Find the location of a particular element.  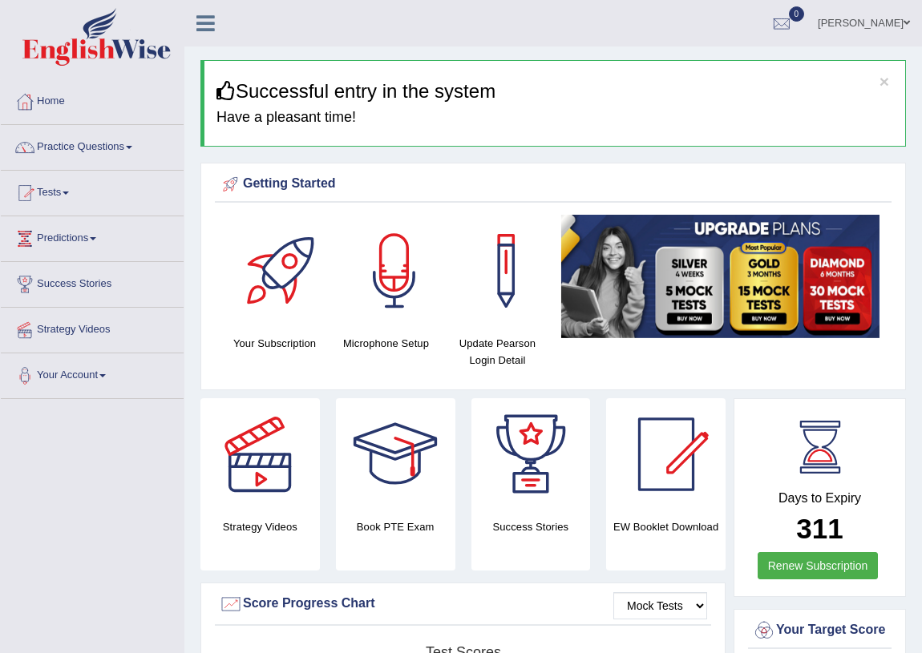

h4: Days to Expiry is located at coordinates (819, 499).